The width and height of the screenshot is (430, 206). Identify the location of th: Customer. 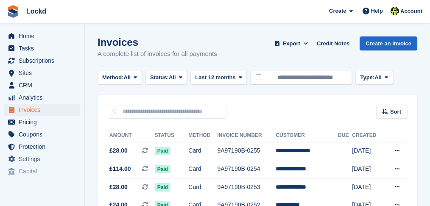
(307, 136).